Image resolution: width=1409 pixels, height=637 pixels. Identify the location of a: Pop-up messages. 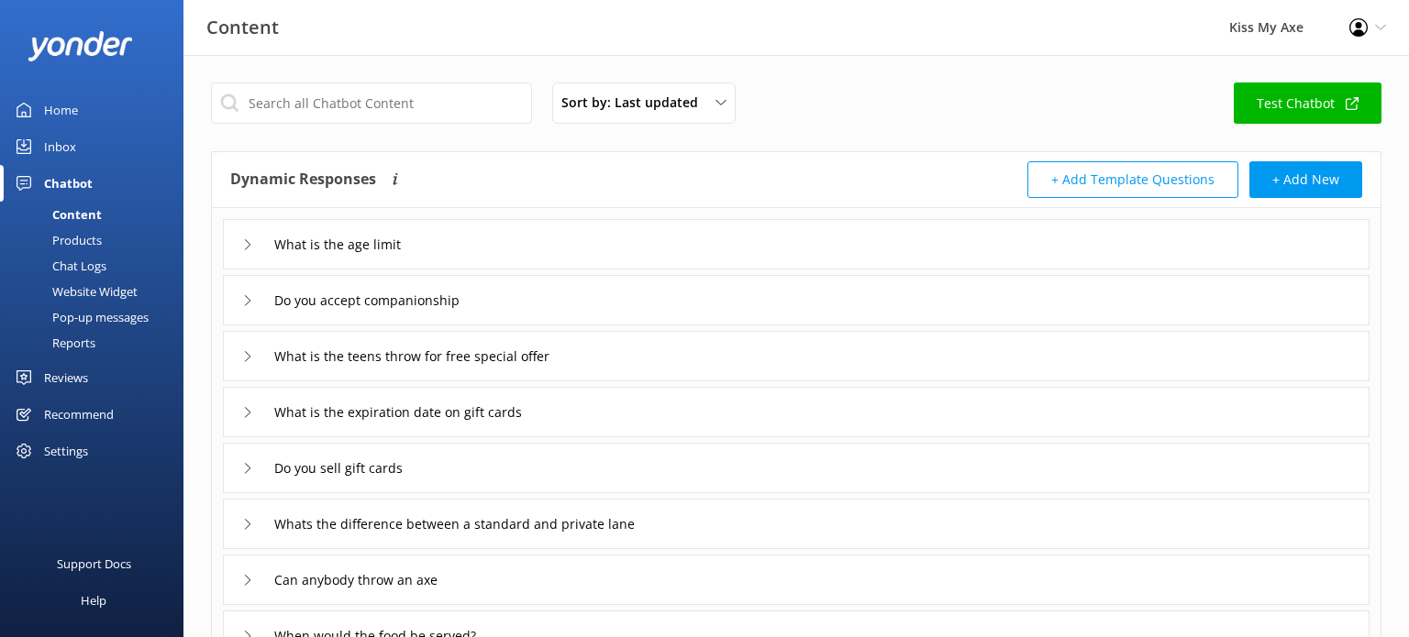
(97, 317).